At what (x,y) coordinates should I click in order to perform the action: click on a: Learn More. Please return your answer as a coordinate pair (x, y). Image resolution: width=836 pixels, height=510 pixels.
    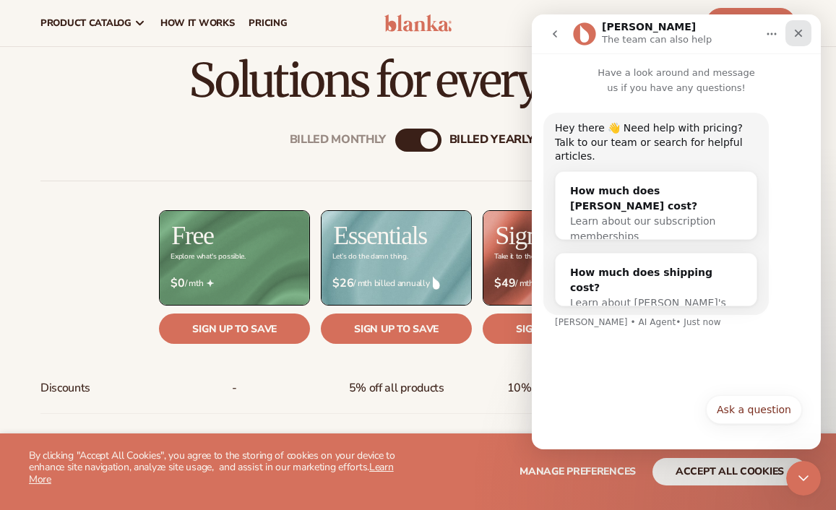
    Looking at the image, I should click on (211, 473).